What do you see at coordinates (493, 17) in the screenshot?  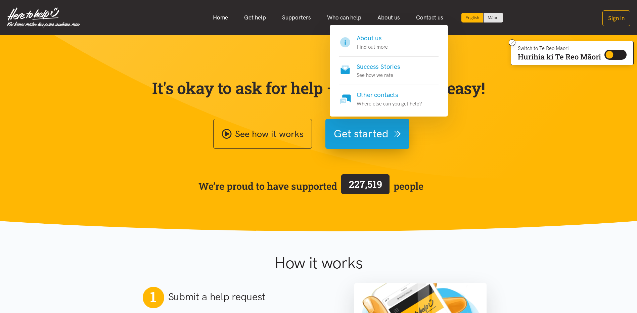 I see `a: Switch to Te Reo Māori` at bounding box center [493, 17].